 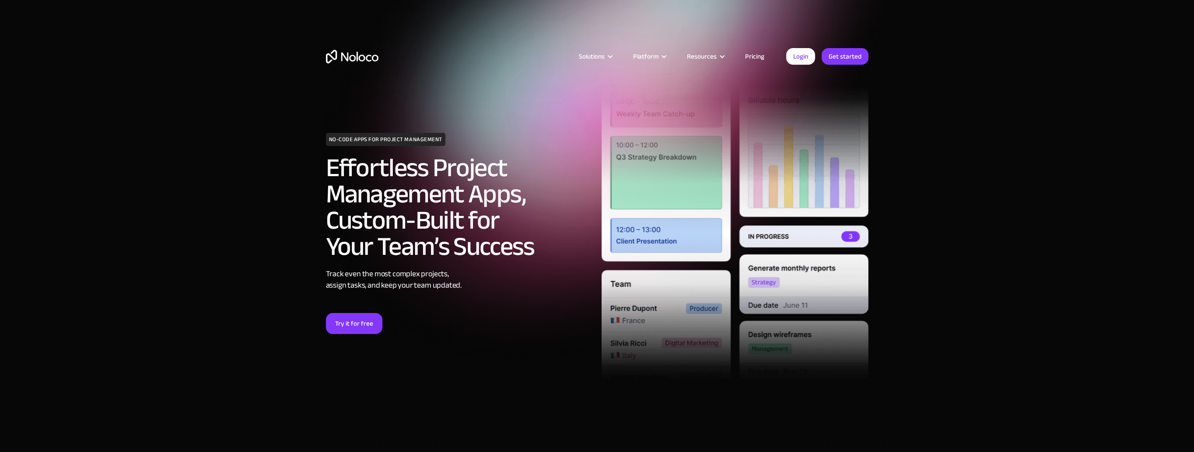 What do you see at coordinates (385, 140) in the screenshot?
I see `h1: NO-CODE APPS FOR PROJECT MANAGEMENT` at bounding box center [385, 140].